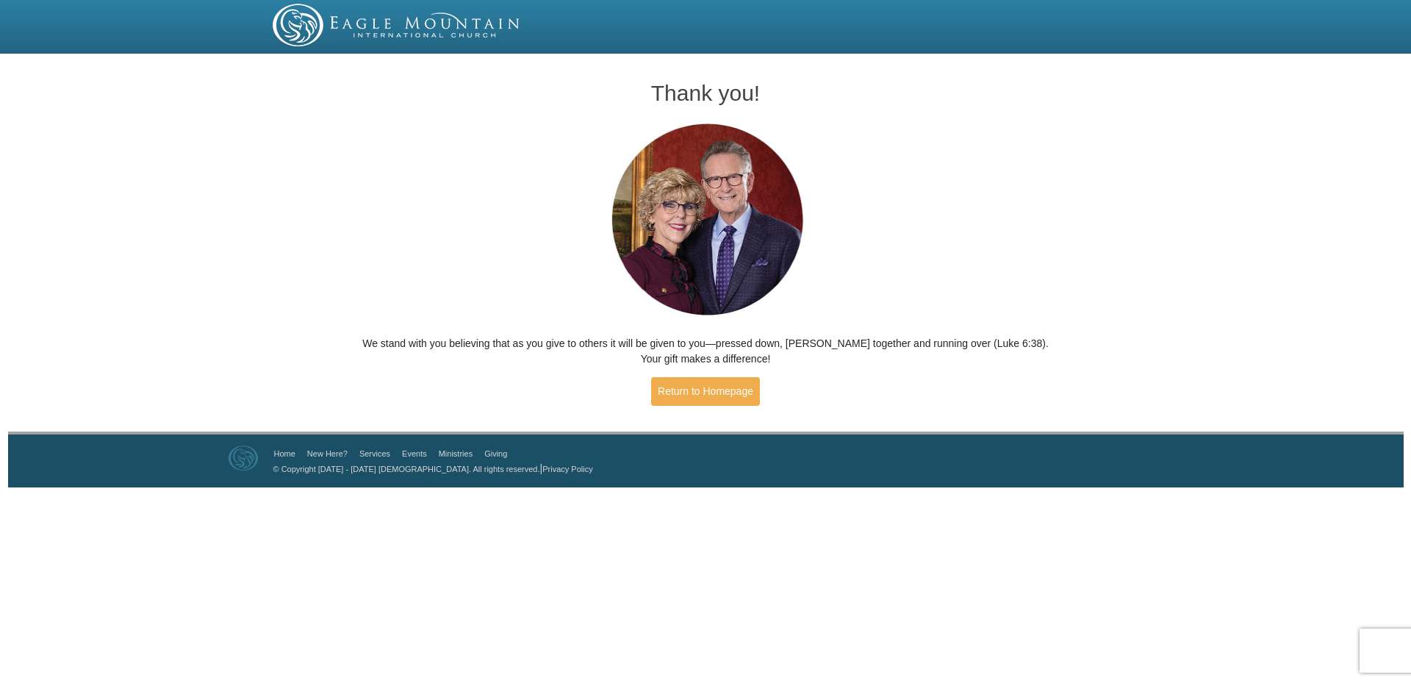 This screenshot has height=683, width=1411. What do you see at coordinates (706, 93) in the screenshot?
I see `h1: Thank you!` at bounding box center [706, 93].